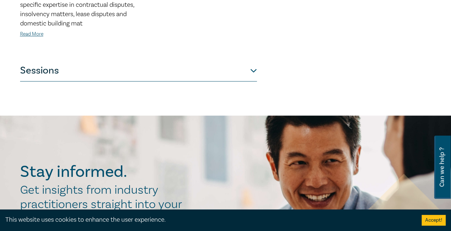  I want to click on a: Read More, so click(32, 34).